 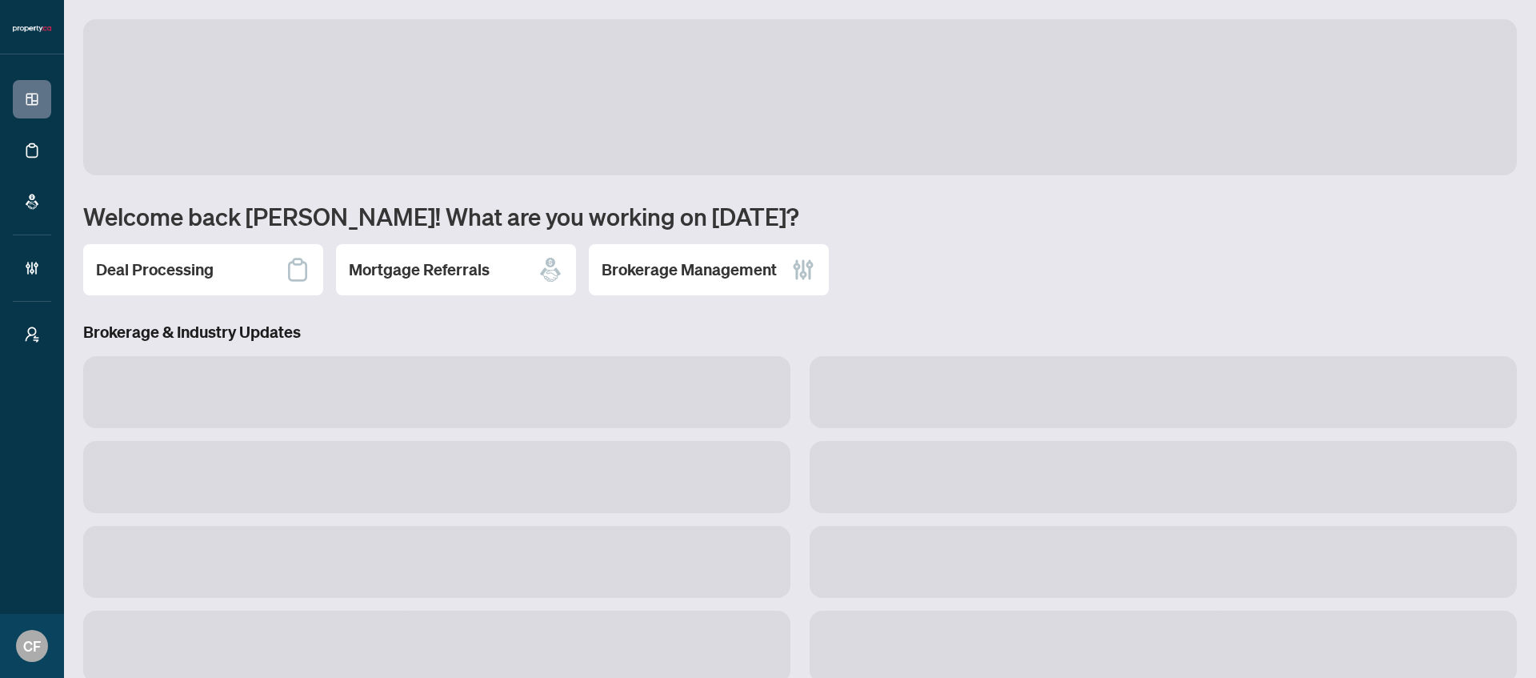 I want to click on span: CF, so click(x=32, y=646).